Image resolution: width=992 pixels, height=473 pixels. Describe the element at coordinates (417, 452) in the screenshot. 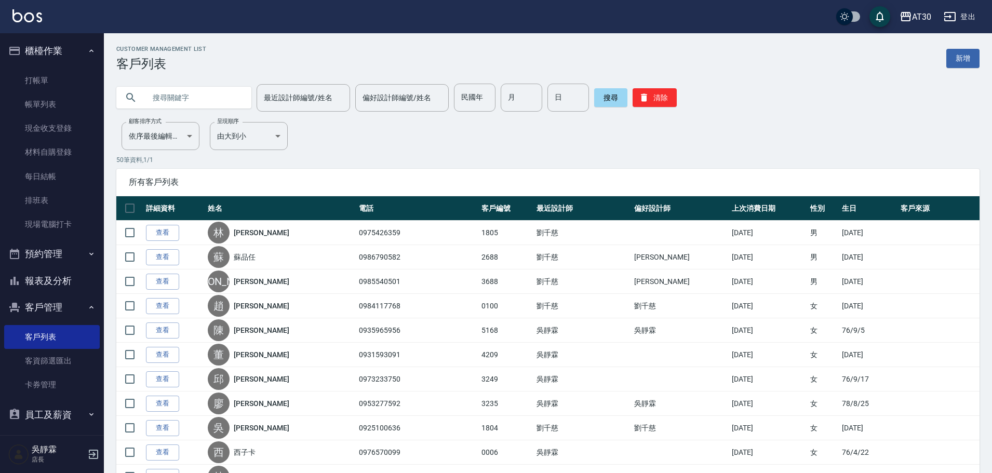

I see `td: 0976570099` at that location.